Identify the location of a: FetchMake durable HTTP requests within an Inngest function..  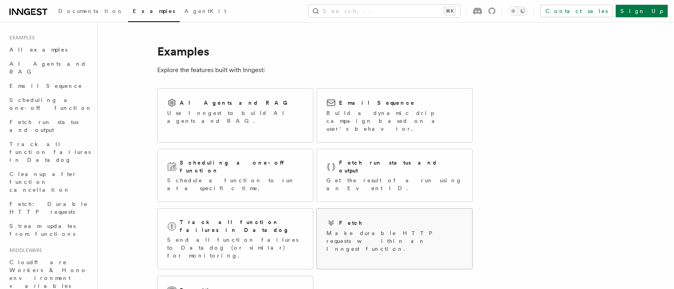
(394, 239).